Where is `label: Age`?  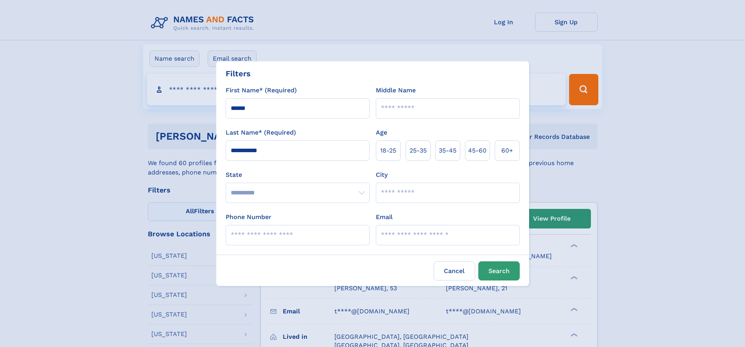 label: Age is located at coordinates (381, 133).